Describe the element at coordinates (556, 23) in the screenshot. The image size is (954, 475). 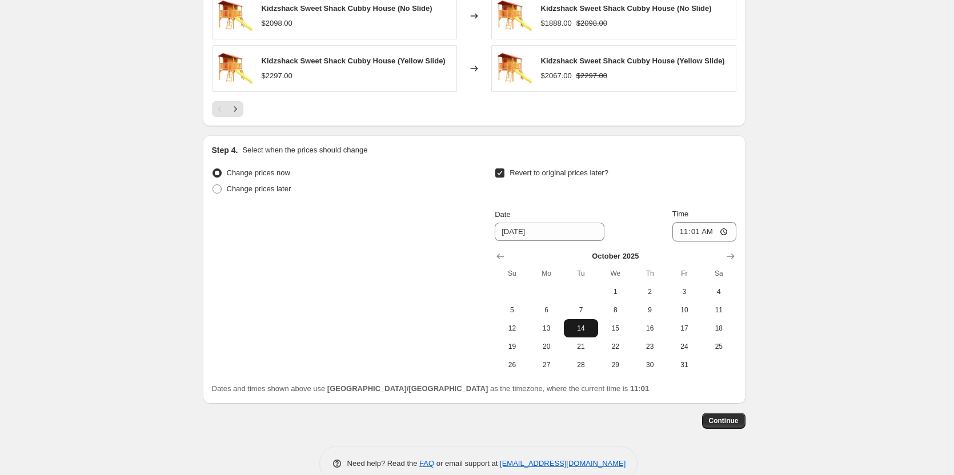
I see `div: $1888.00` at that location.